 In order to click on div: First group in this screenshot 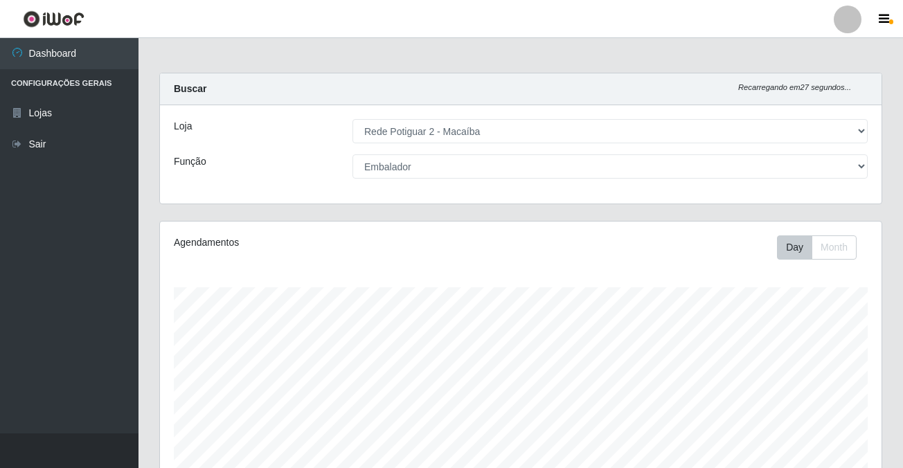, I will do `click(817, 247)`.